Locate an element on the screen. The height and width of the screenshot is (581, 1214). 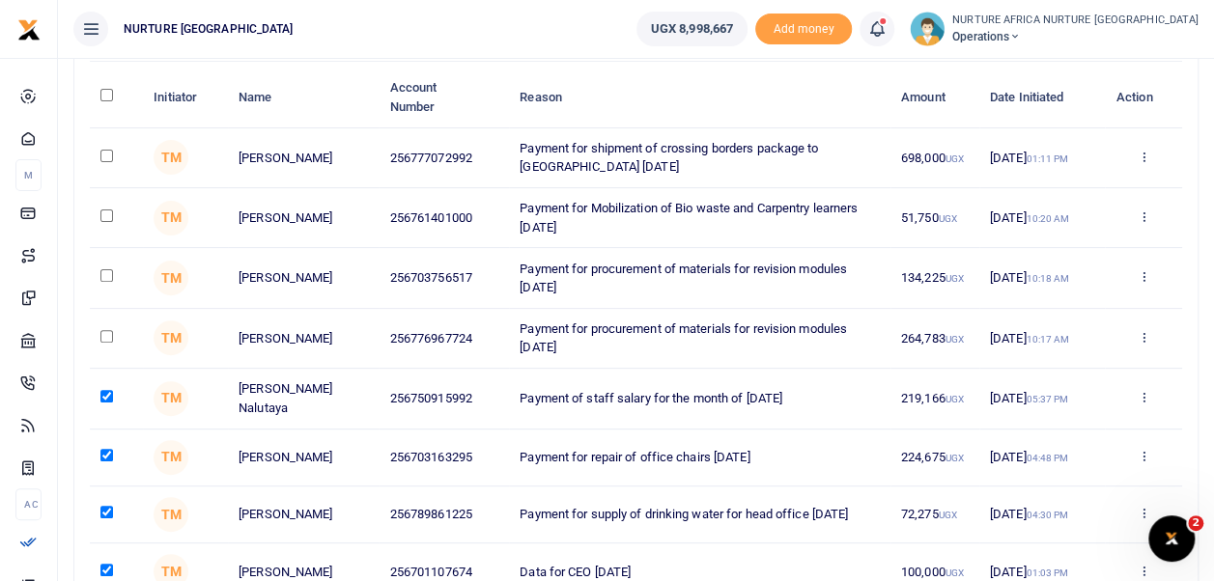
th: Action: activate to sort column ascending is located at coordinates (1143, 98).